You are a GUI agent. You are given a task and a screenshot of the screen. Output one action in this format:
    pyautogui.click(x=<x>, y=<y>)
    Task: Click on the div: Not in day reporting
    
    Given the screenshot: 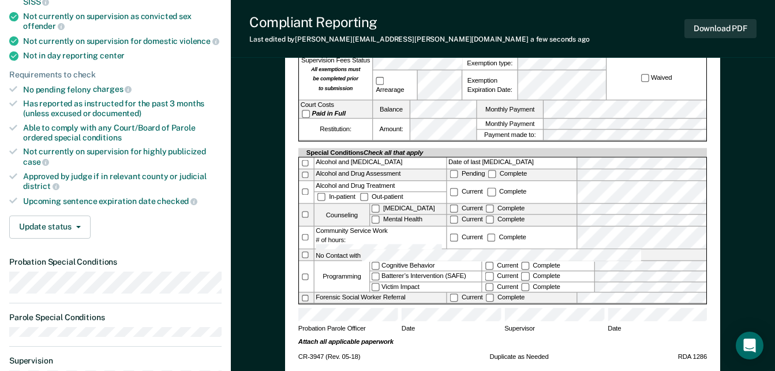 What is the action you would take?
    pyautogui.click(x=122, y=55)
    